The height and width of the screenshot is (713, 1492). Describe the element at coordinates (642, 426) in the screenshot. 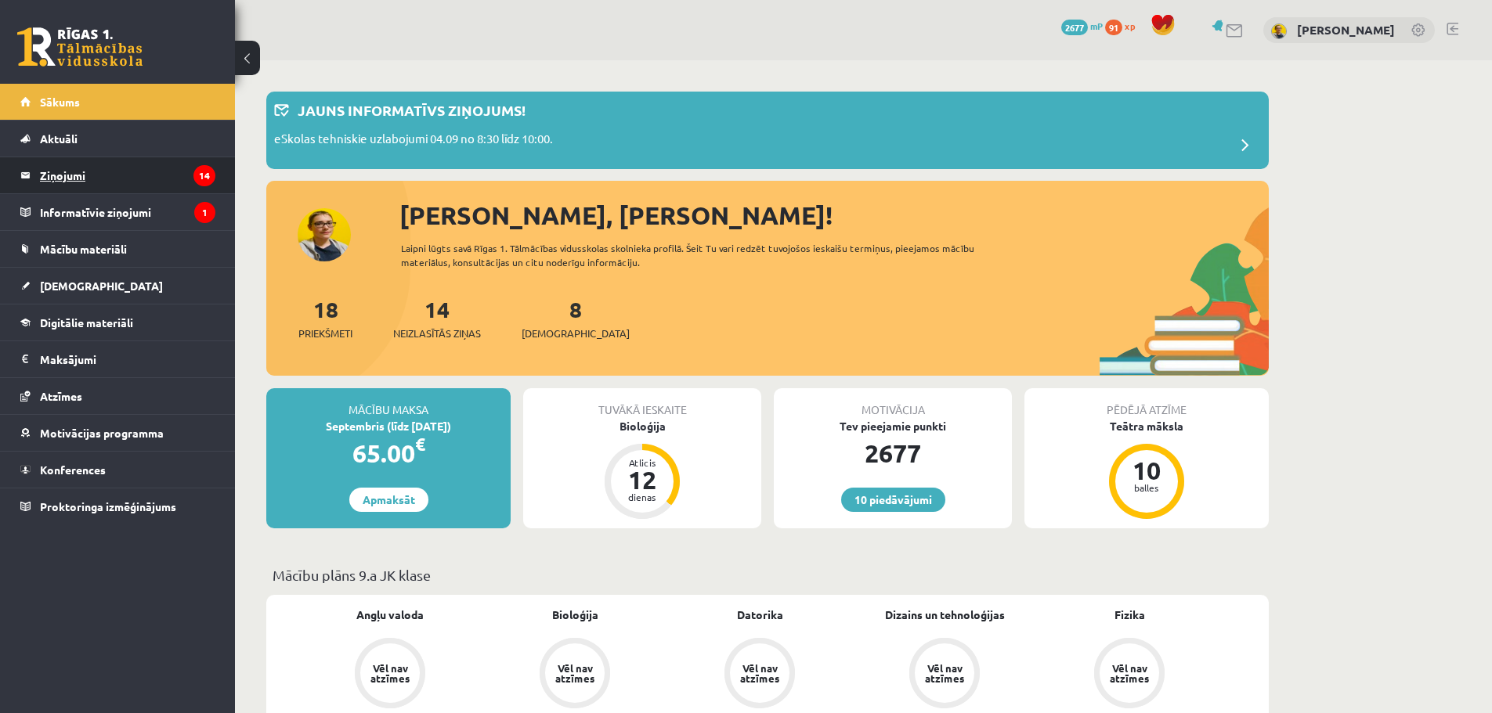

I see `div: Bioloģija` at that location.